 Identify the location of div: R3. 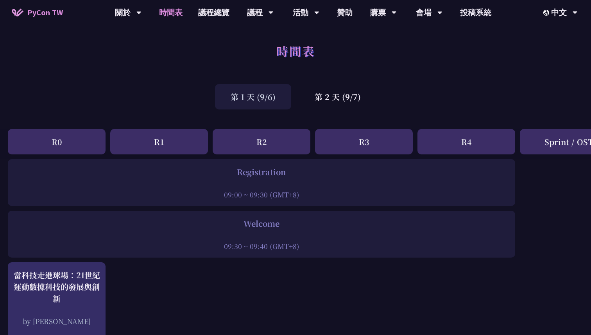
(364, 141).